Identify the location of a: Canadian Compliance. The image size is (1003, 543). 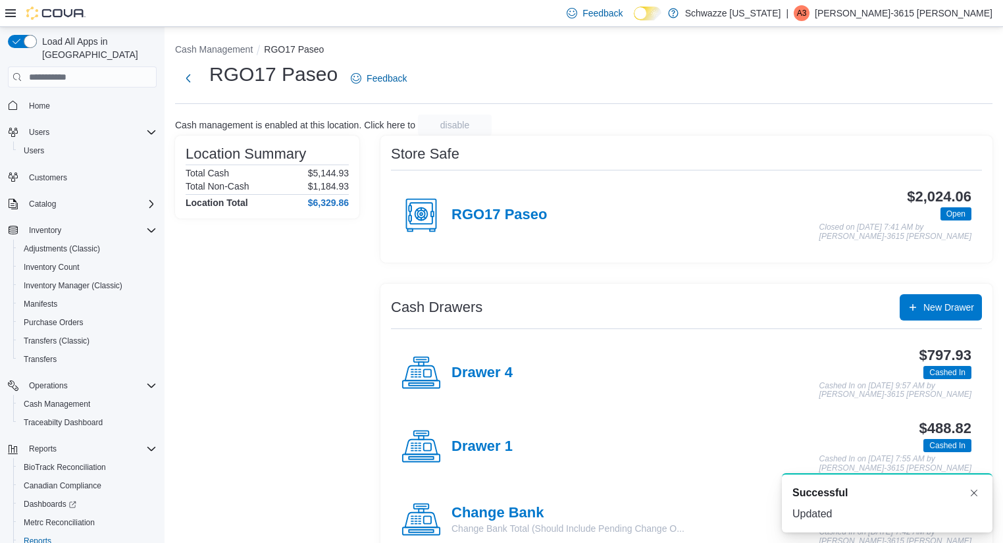
(63, 486).